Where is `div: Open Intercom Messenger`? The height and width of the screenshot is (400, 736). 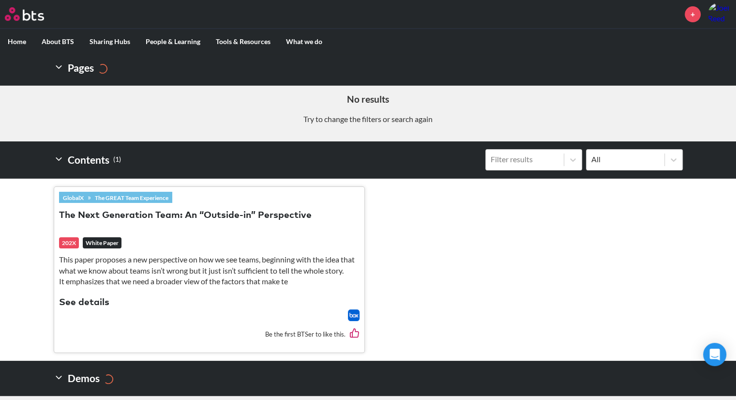
div: Open Intercom Messenger is located at coordinates (715, 354).